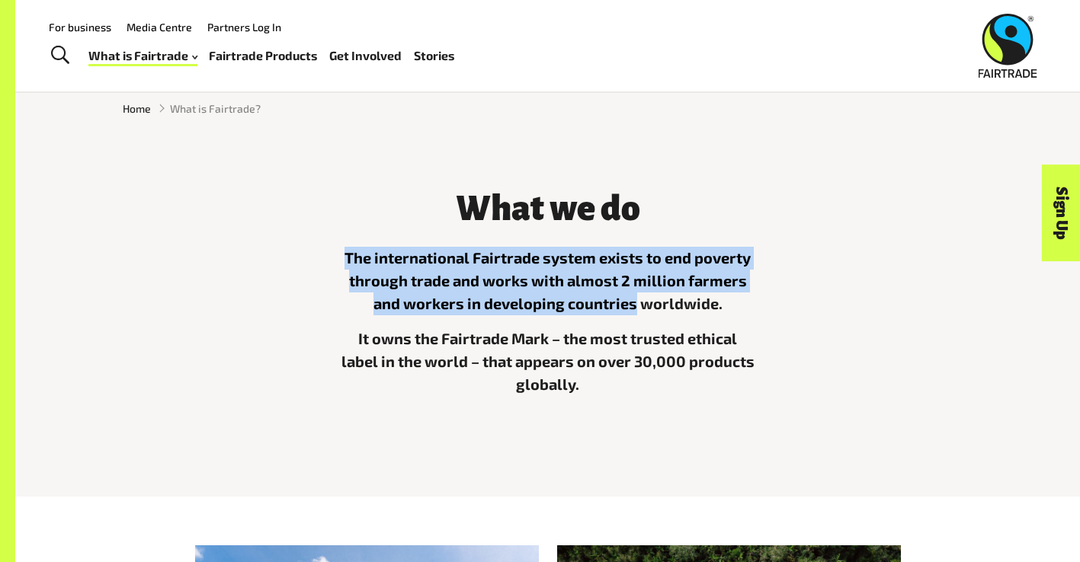 The image size is (1080, 562). I want to click on p: The international Fairtrade system exists to end poverty through trade and works with almost 2 mi..., so click(548, 281).